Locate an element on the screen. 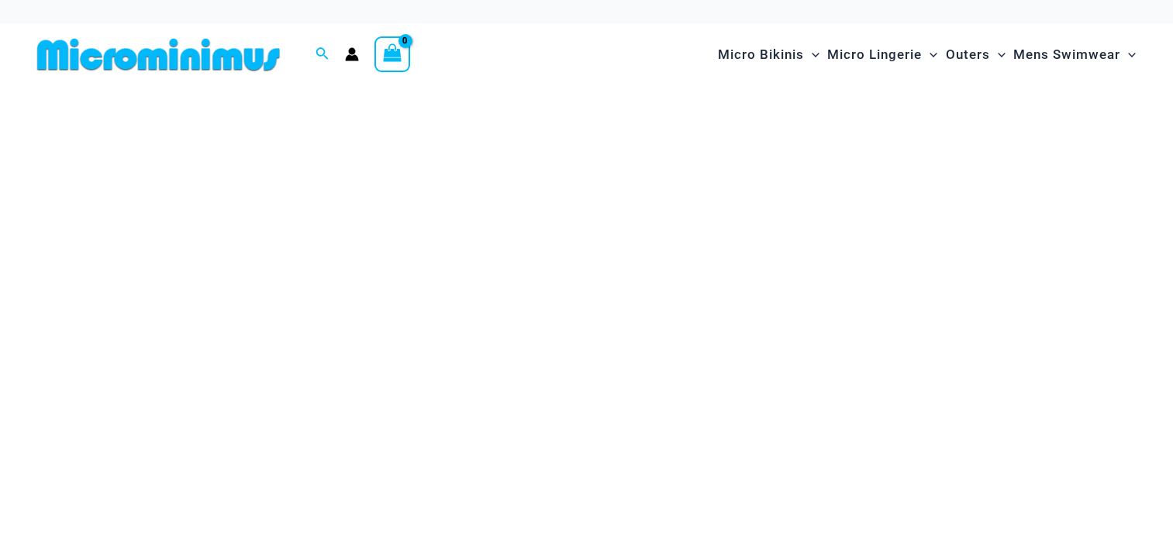  nav: Site Navigation is located at coordinates (926, 54).